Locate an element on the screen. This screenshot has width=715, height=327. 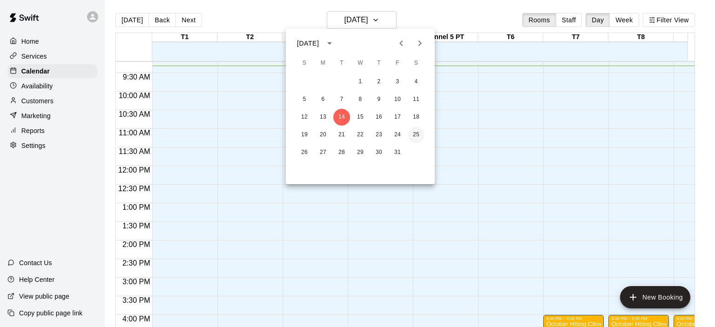
button: 1 is located at coordinates (360, 82).